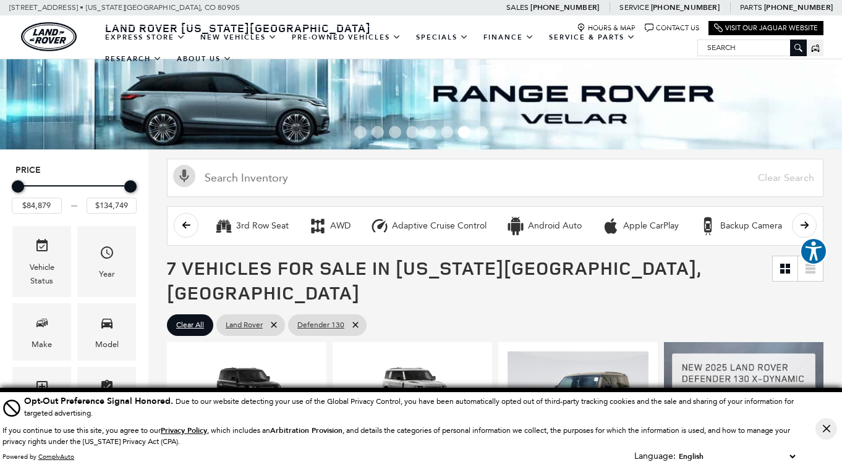 This screenshot has width=842, height=465. I want to click on span: Model, so click(107, 325).